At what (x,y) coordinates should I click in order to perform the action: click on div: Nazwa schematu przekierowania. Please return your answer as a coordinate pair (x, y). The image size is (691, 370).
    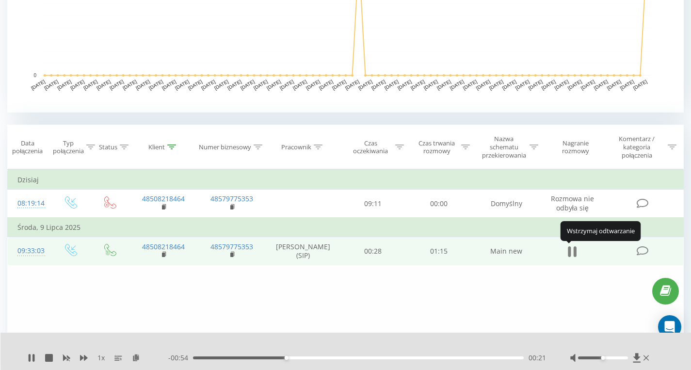
    Looking at the image, I should click on (504, 147).